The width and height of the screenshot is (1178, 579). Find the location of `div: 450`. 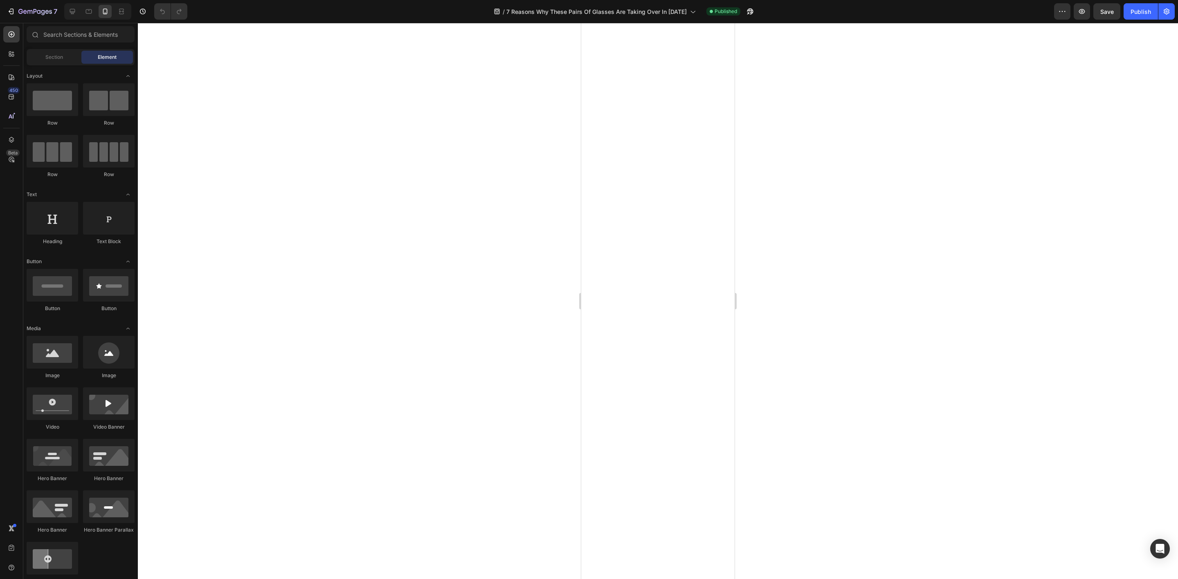

div: 450 is located at coordinates (13, 90).